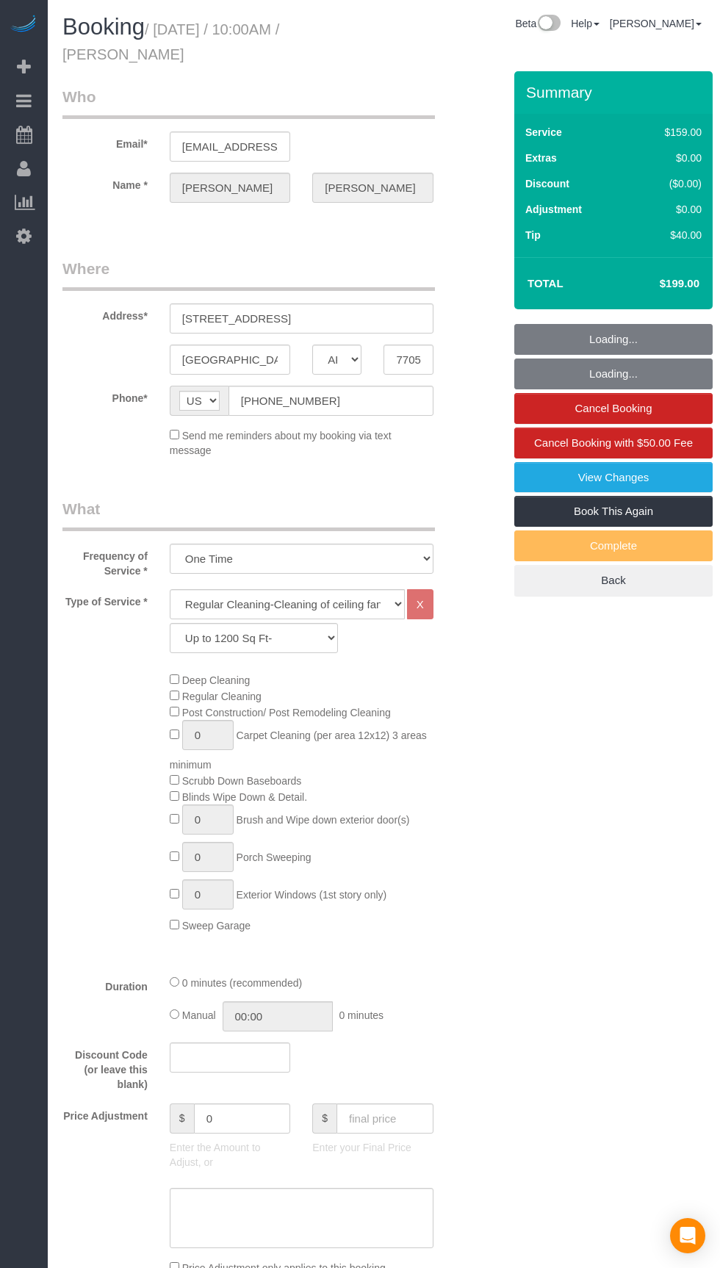  What do you see at coordinates (281, 443) in the screenshot?
I see `span: Send me reminders about my booking via text message` at bounding box center [281, 443].